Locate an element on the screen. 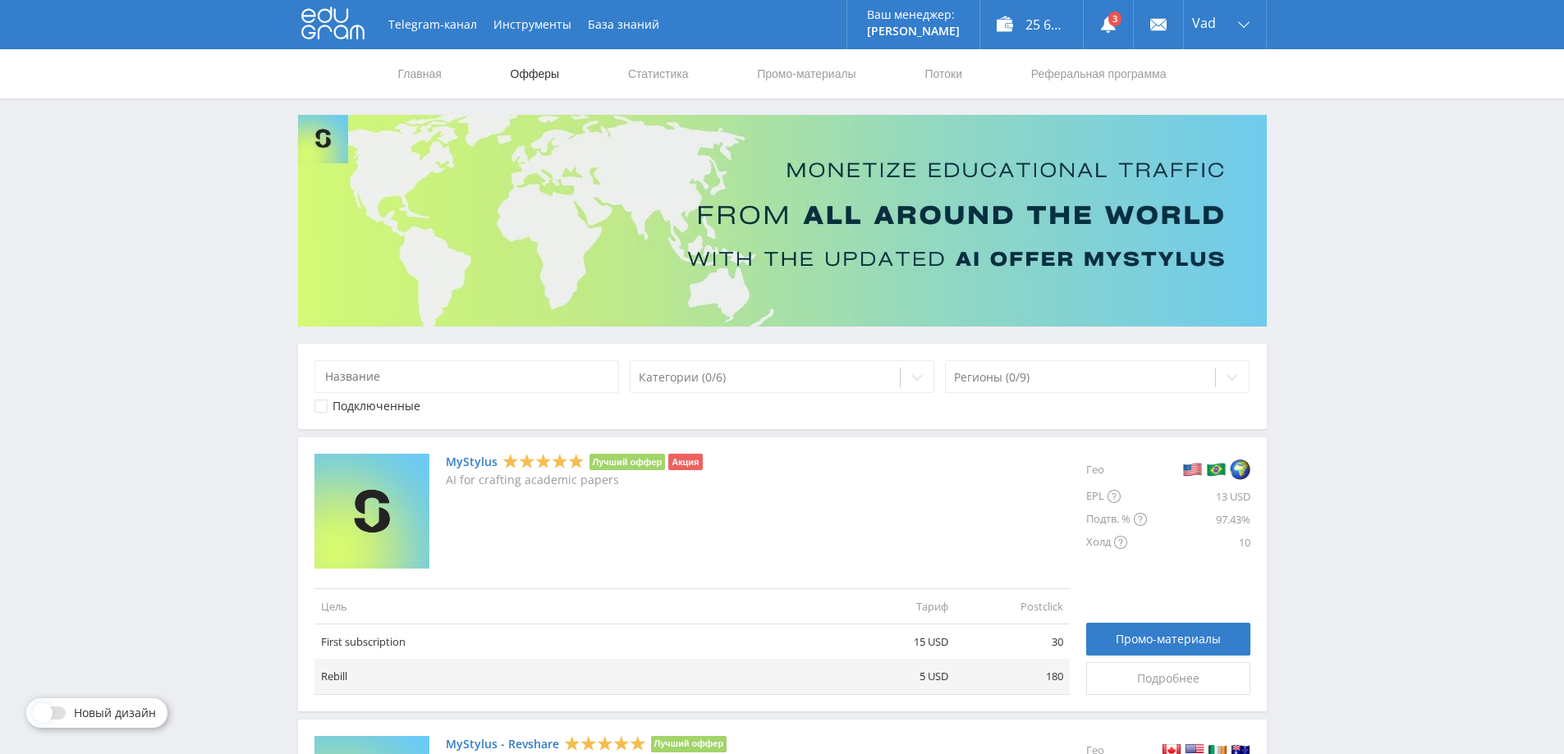 The height and width of the screenshot is (754, 1564). td: Цель is located at coordinates (577, 606).